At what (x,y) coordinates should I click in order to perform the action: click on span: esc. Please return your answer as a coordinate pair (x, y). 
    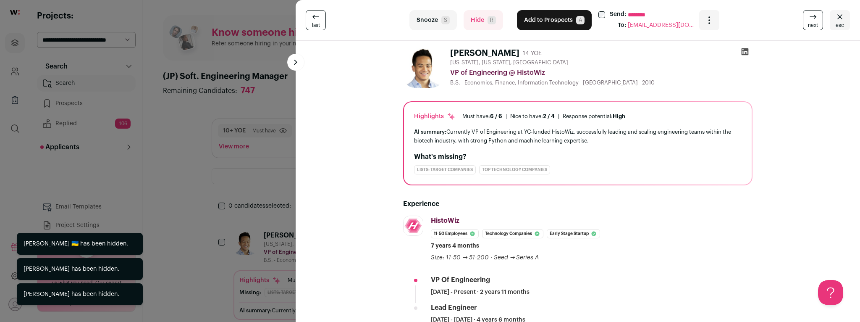
    Looking at the image, I should click on (840, 25).